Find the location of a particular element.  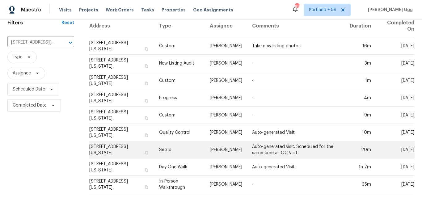

span: Completed Date is located at coordinates (30, 105).